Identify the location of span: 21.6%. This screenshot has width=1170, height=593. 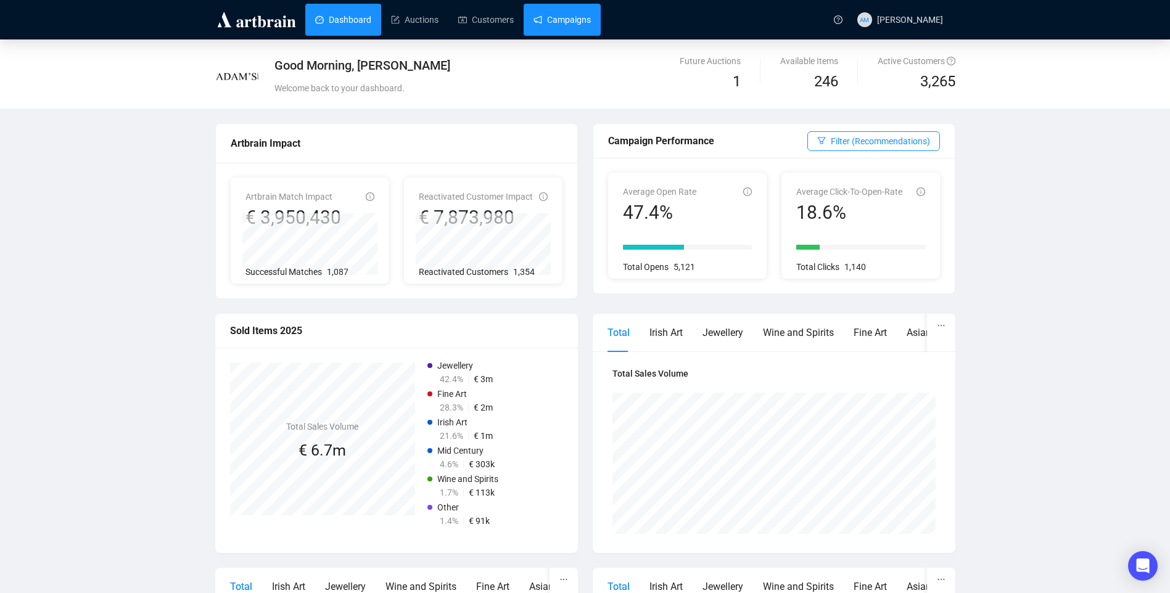
(452, 436).